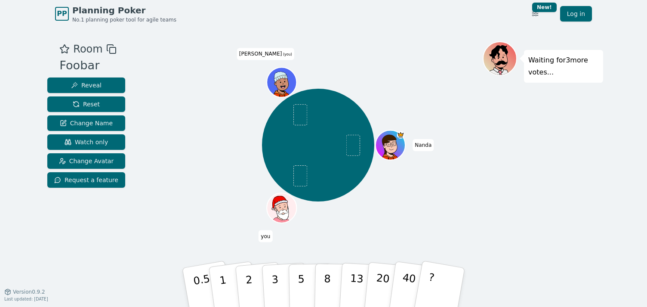 The height and width of the screenshot is (307, 647). I want to click on div: New!, so click(544, 7).